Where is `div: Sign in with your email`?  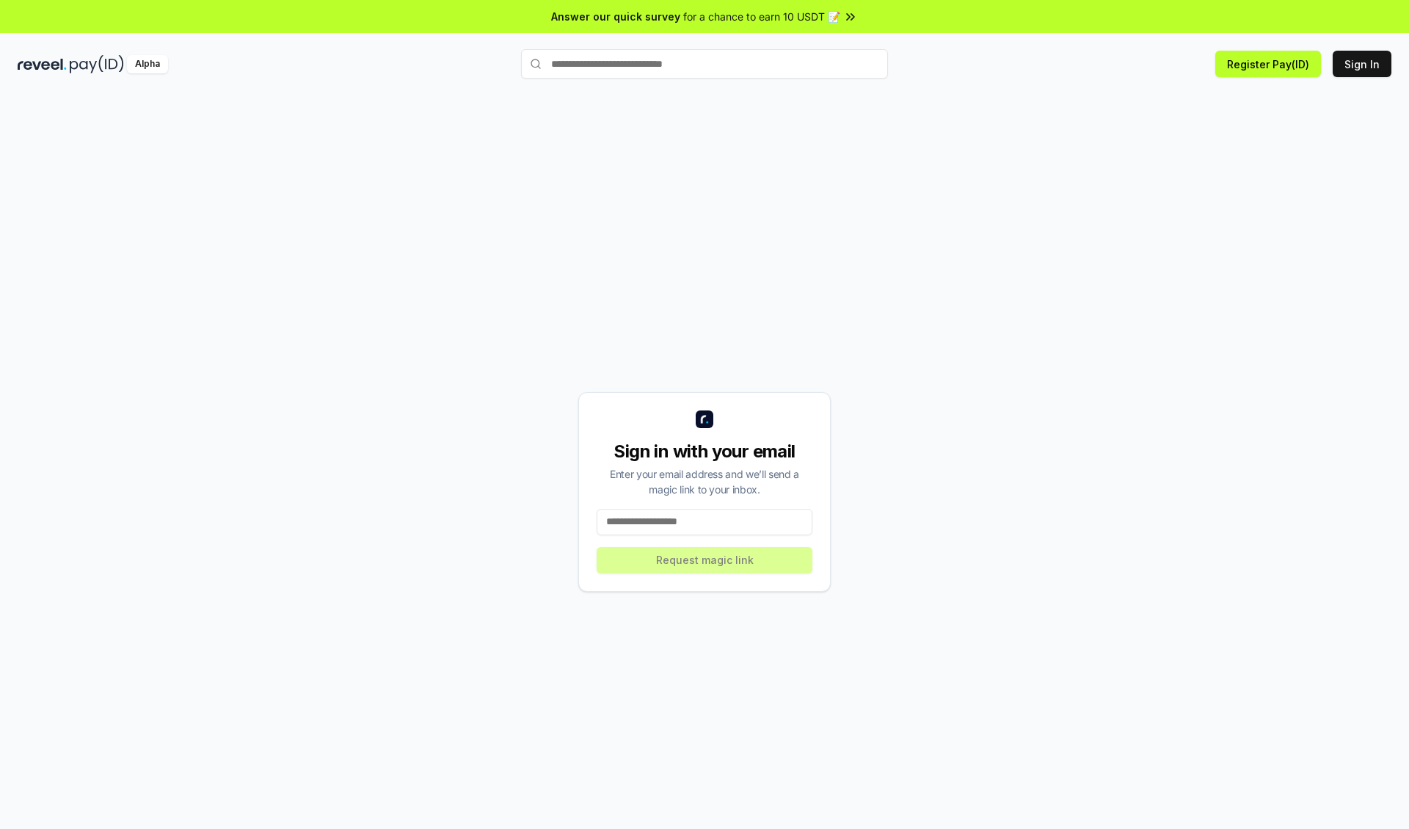
div: Sign in with your email is located at coordinates (705, 451).